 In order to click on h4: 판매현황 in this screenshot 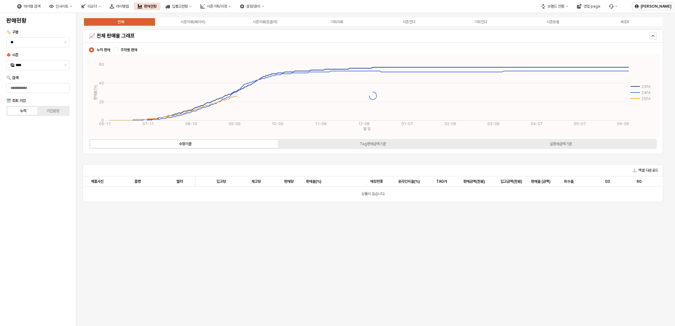, I will do `click(38, 21)`.